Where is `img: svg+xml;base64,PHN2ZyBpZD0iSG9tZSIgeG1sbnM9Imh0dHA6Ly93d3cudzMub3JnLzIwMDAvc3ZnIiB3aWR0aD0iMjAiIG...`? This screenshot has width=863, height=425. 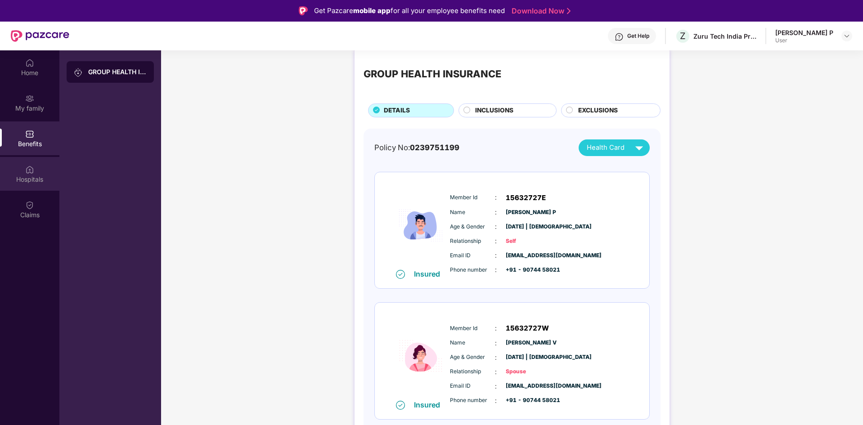
img: svg+xml;base64,PHN2ZyBpZD0iSG9tZSIgeG1sbnM9Imh0dHA6Ly93d3cudzMub3JnLzIwMDAvc3ZnIiB3aWR0aD0iMjAiIG... is located at coordinates (30, 63).